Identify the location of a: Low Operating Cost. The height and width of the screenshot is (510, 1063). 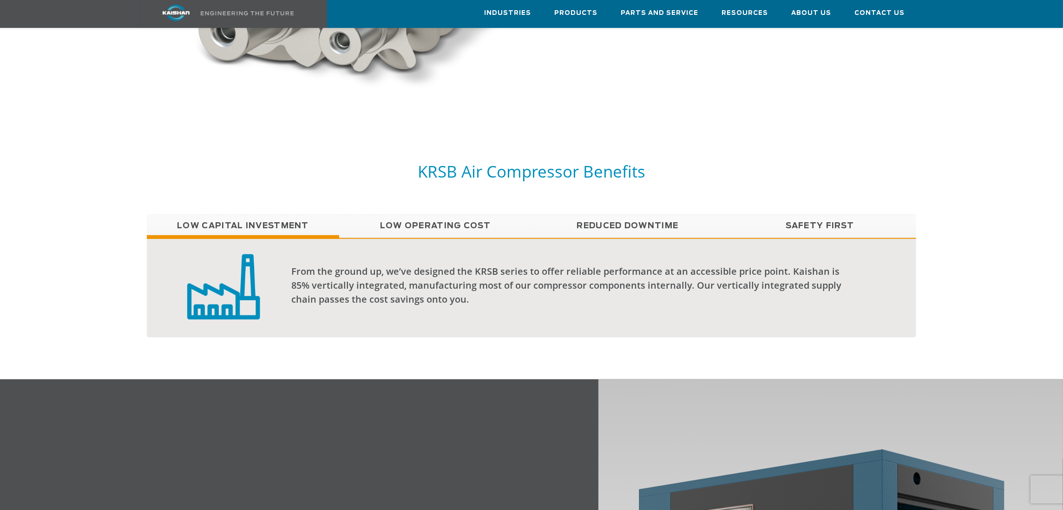
(435, 226).